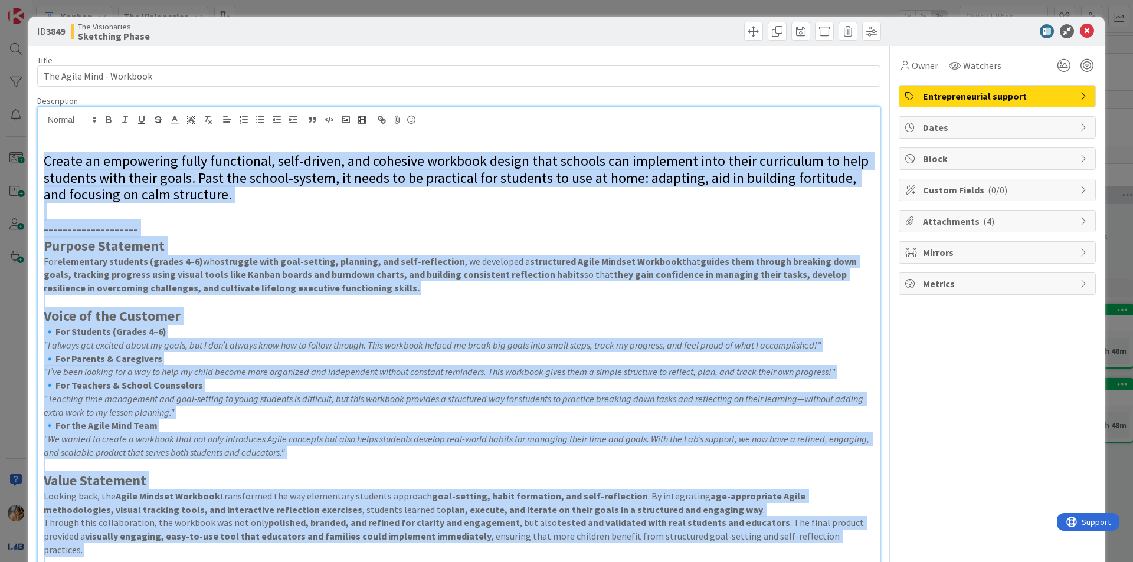 The width and height of the screenshot is (1133, 562). What do you see at coordinates (998, 221) in the screenshot?
I see `span: Attachments` at bounding box center [998, 221].